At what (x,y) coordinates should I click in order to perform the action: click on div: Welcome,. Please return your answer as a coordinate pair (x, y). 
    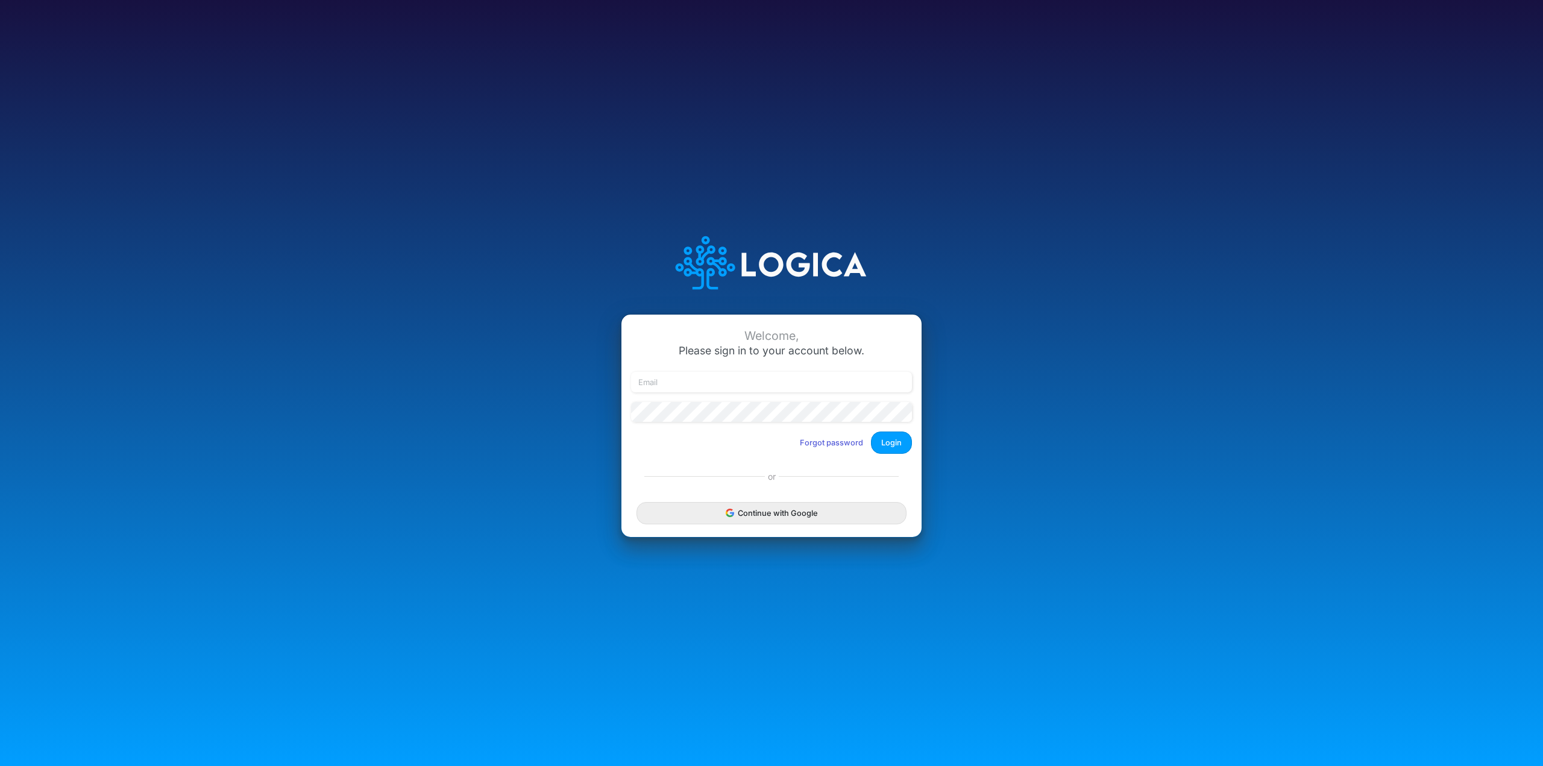
    Looking at the image, I should click on (771, 336).